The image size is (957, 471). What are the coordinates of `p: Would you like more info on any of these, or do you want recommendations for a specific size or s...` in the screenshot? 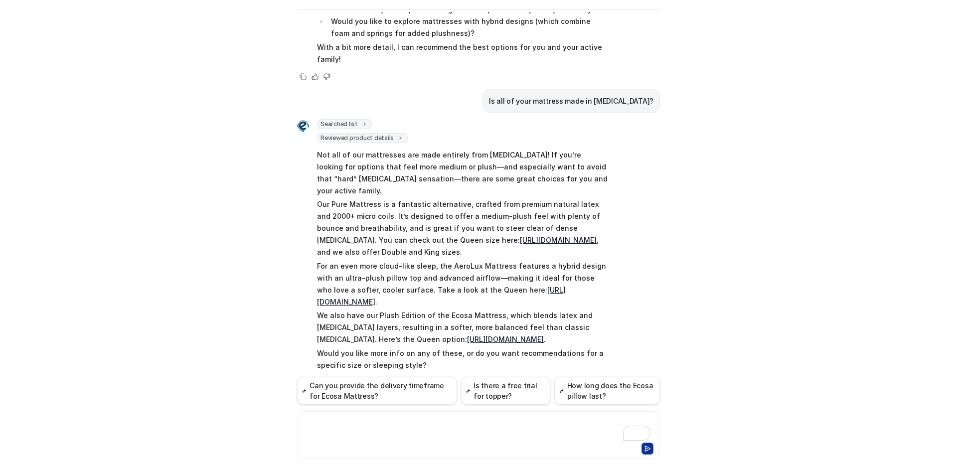 It's located at (463, 359).